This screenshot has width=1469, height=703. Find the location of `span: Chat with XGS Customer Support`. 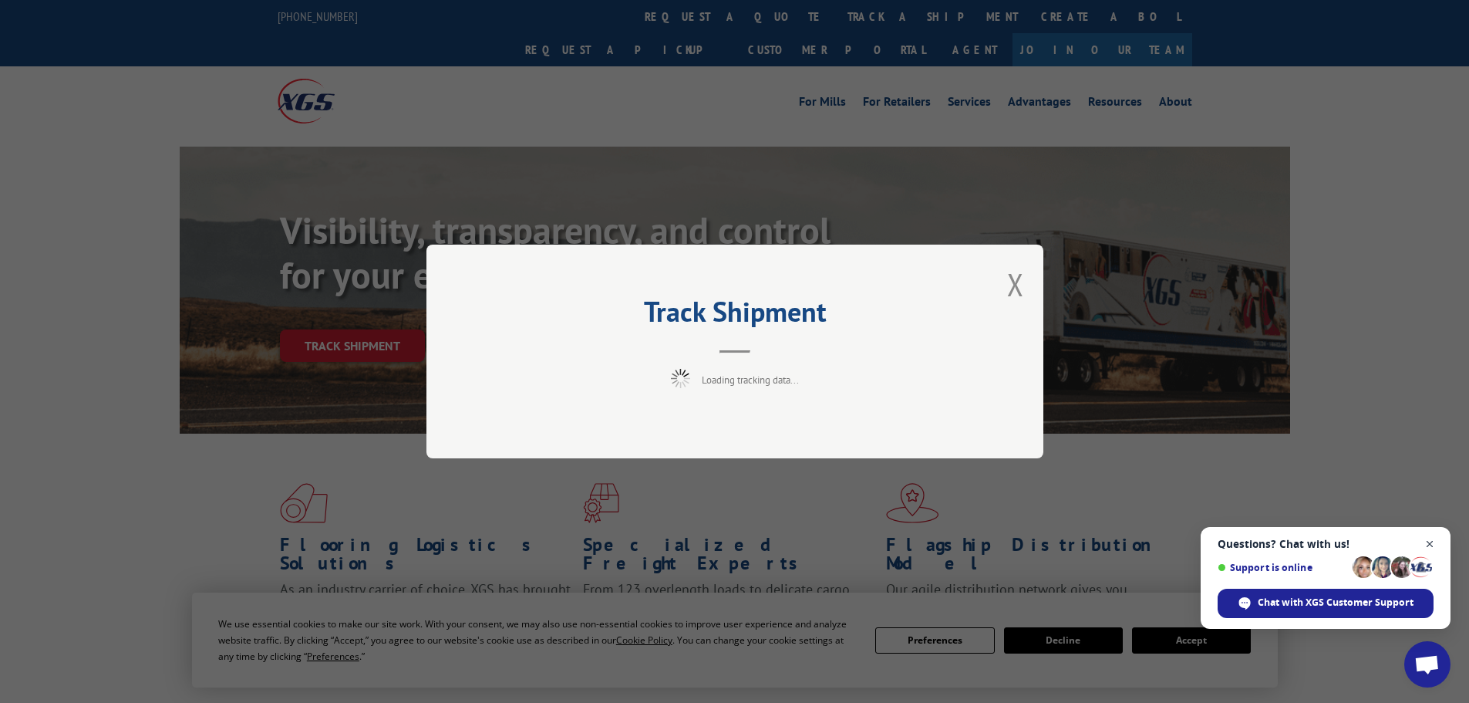

span: Chat with XGS Customer Support is located at coordinates (1336, 602).